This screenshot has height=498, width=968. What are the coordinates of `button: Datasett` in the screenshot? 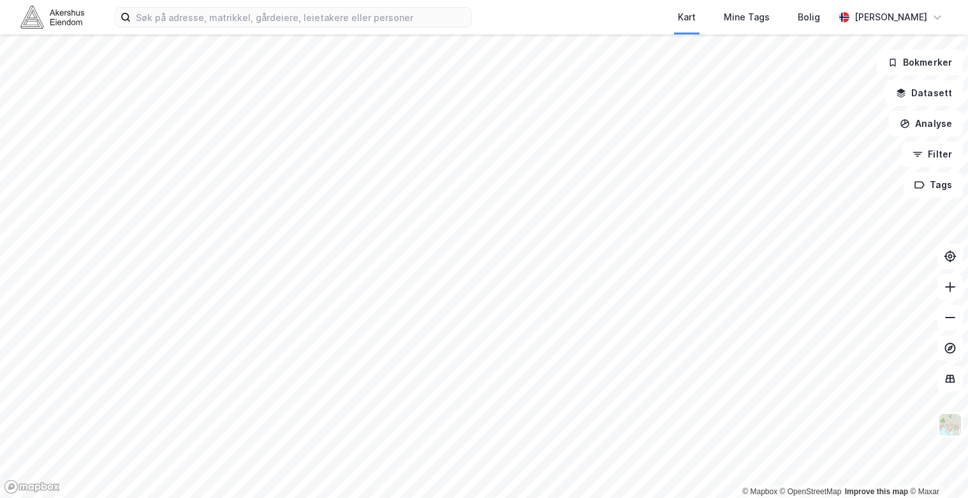 It's located at (924, 93).